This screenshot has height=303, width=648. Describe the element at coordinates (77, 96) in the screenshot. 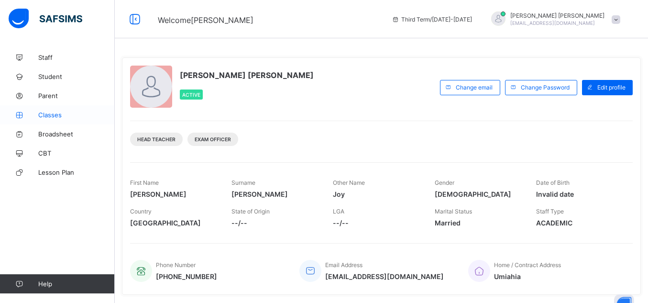

I see `span: Parent` at that location.